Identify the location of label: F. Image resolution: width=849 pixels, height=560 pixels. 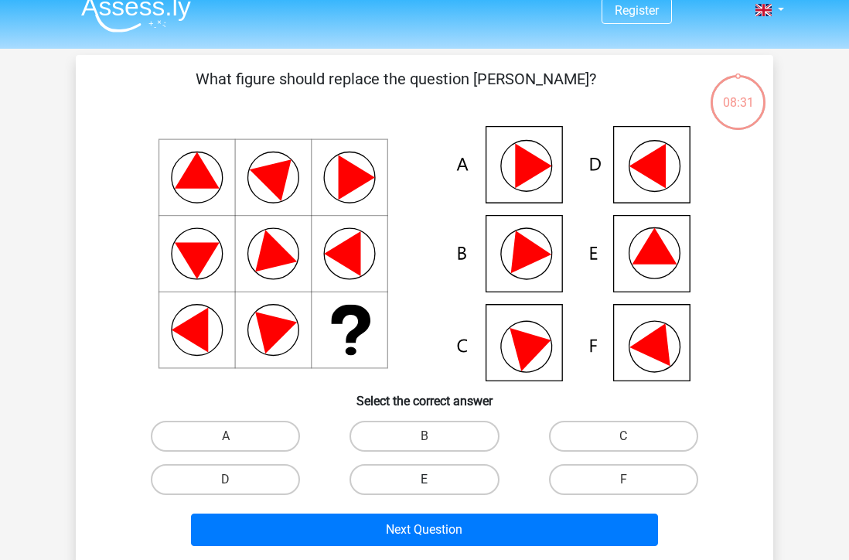
(623, 479).